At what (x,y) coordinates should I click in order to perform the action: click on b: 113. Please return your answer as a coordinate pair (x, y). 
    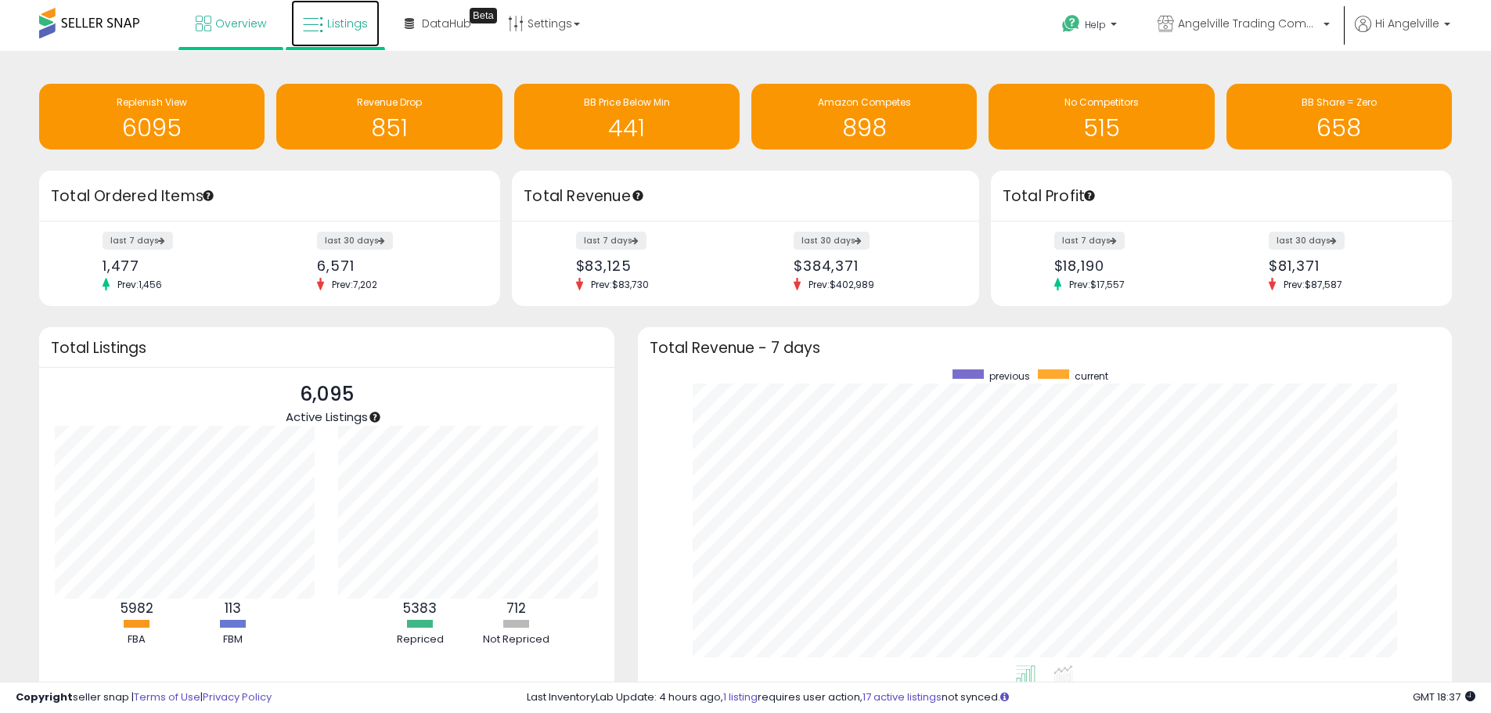
    Looking at the image, I should click on (232, 608).